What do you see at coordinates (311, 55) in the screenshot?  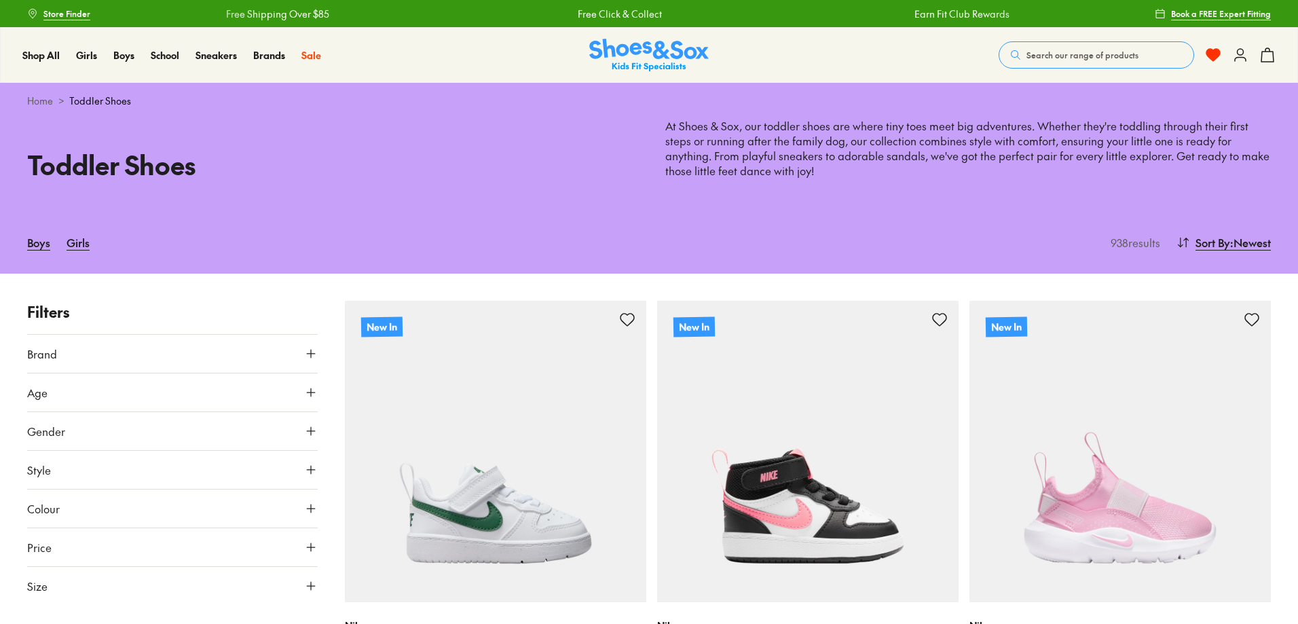 I see `a: Sale` at bounding box center [311, 55].